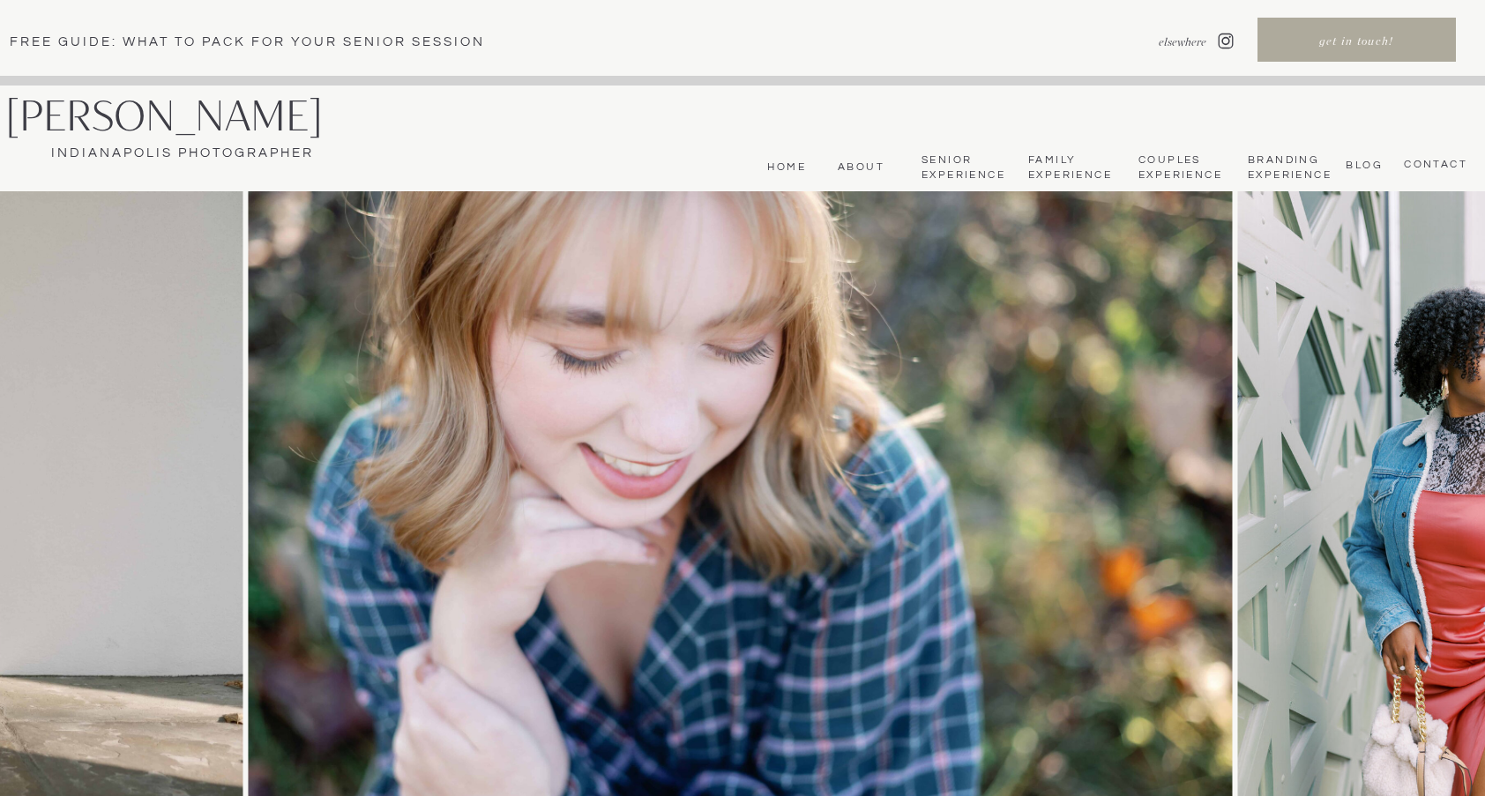  What do you see at coordinates (858, 168) in the screenshot?
I see `nav: About` at bounding box center [858, 168].